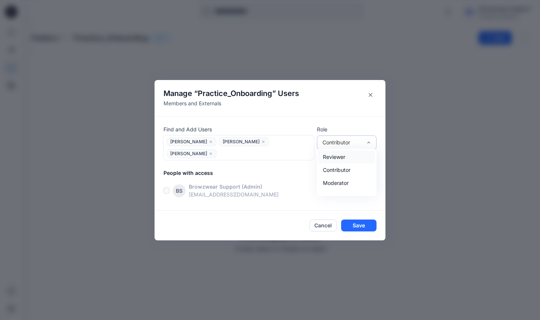  I want to click on p: (Admin), so click(252, 187).